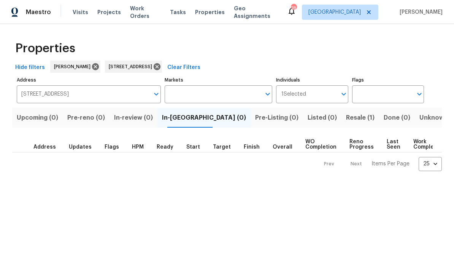 This screenshot has width=454, height=277. I want to click on button: Hide filters, so click(30, 67).